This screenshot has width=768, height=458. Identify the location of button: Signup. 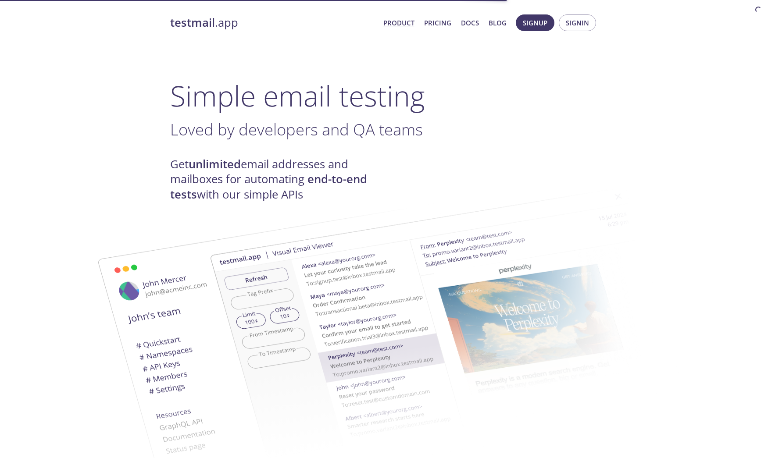
(535, 23).